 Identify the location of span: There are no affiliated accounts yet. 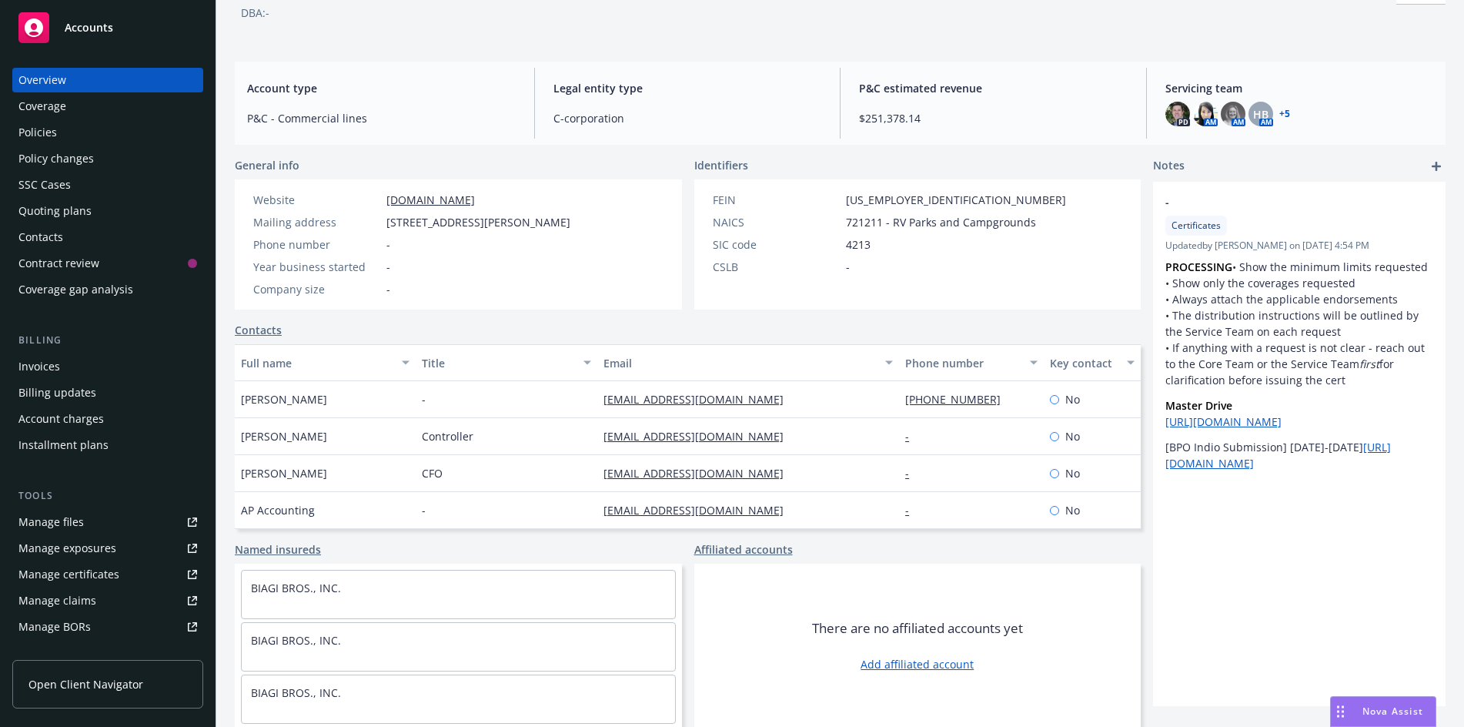
(918, 628).